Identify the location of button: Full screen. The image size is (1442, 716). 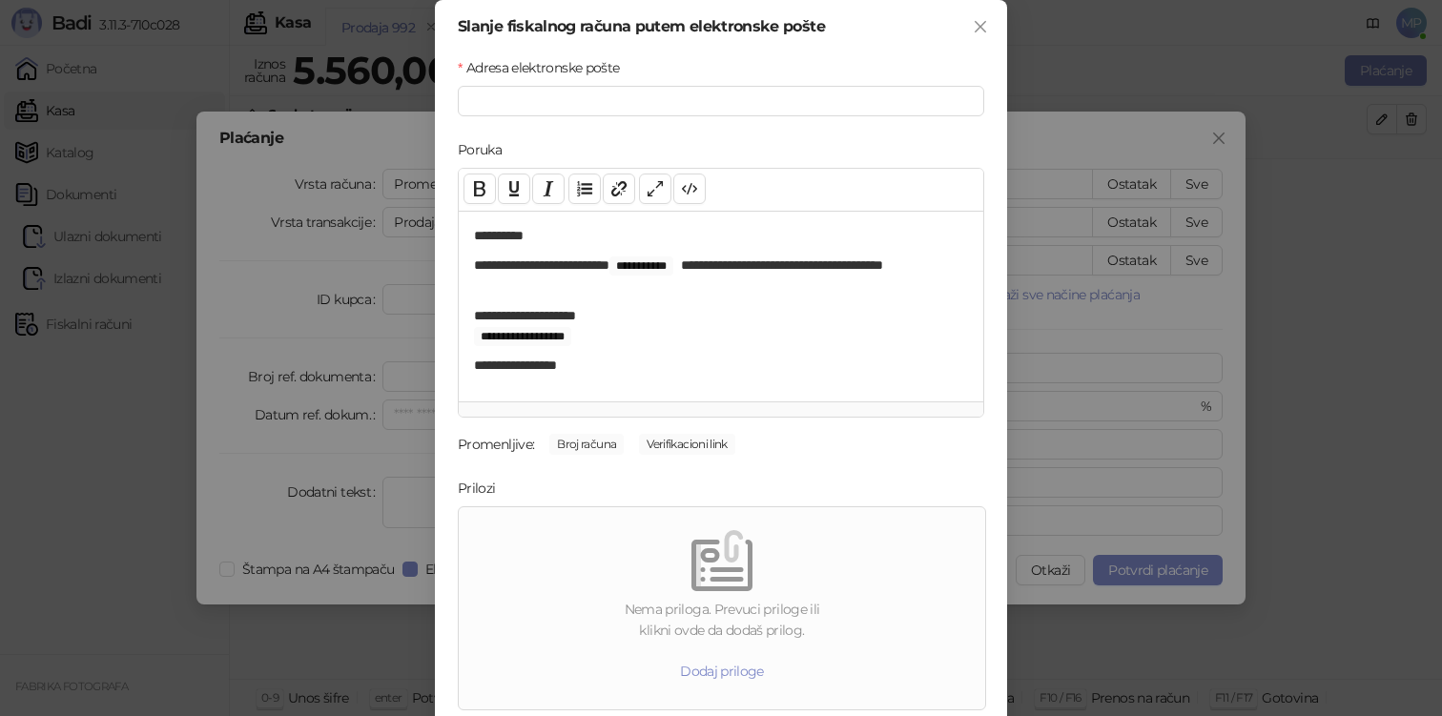
(655, 189).